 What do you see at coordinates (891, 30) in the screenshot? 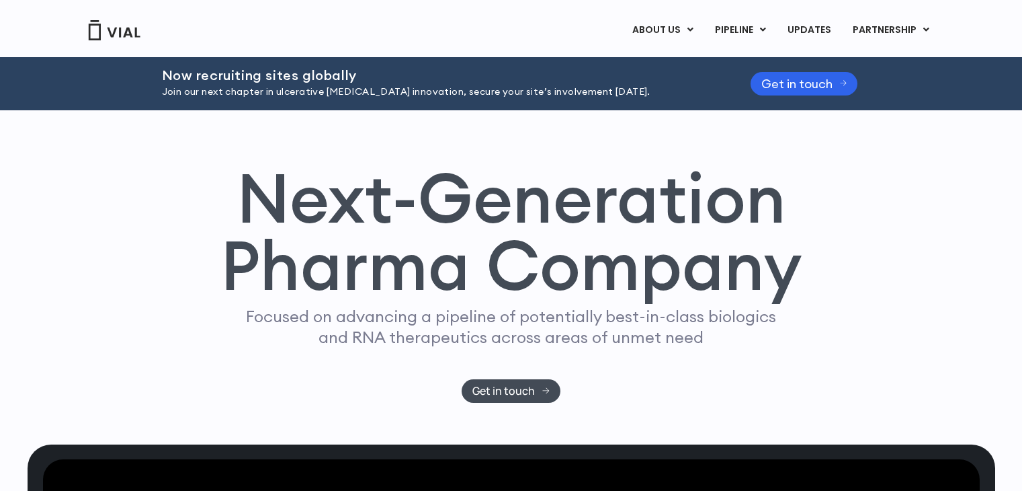
I see `a: PARTNERSHIPMenu Toggle` at bounding box center [891, 30].